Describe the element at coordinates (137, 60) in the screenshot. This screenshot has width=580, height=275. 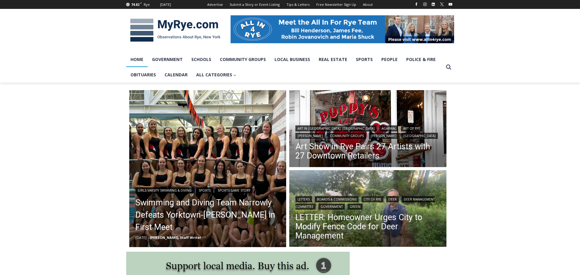
I see `a: Home` at that location.